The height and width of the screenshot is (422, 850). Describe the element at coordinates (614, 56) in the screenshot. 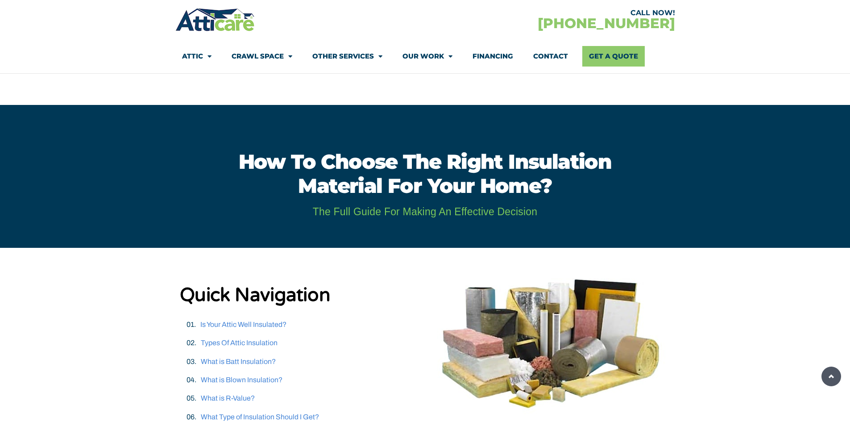

I see `a: Get A Quote` at that location.